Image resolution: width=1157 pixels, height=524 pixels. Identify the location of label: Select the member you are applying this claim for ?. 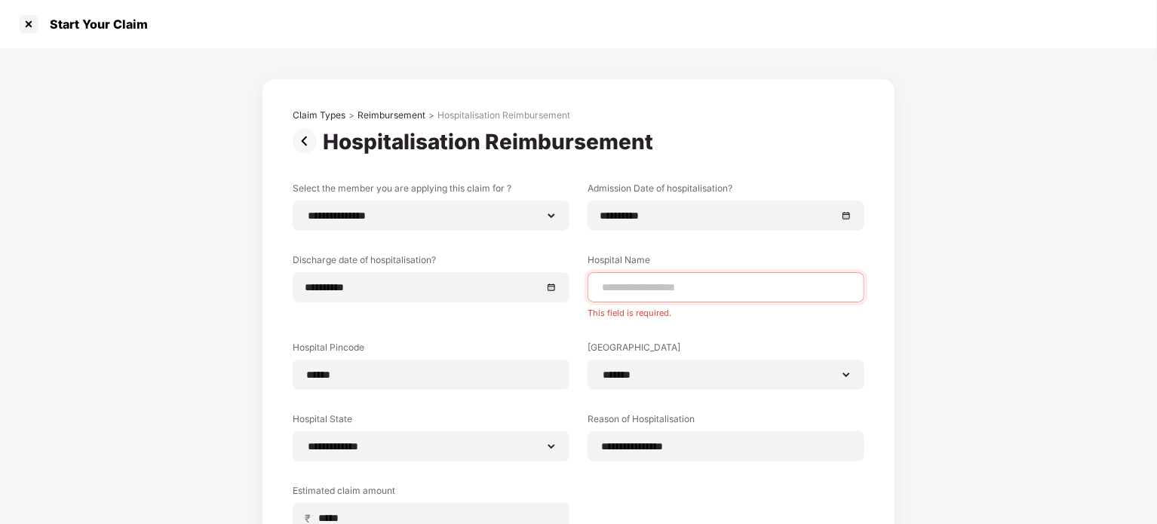
(431, 191).